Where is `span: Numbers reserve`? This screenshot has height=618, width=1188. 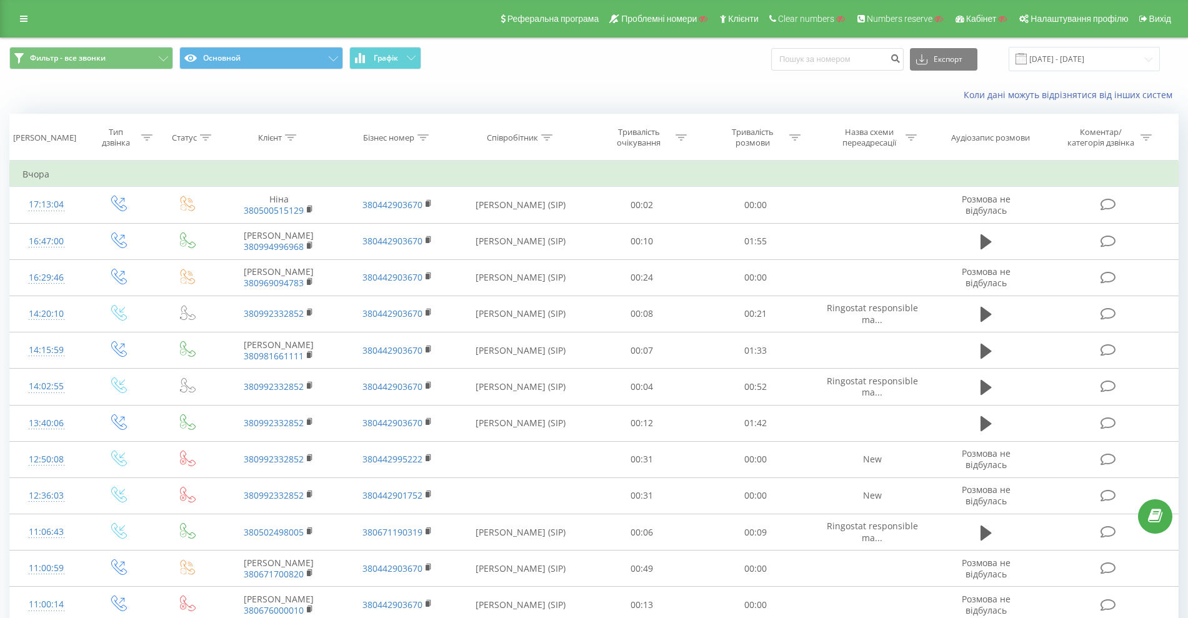
span: Numbers reserve is located at coordinates (899, 19).